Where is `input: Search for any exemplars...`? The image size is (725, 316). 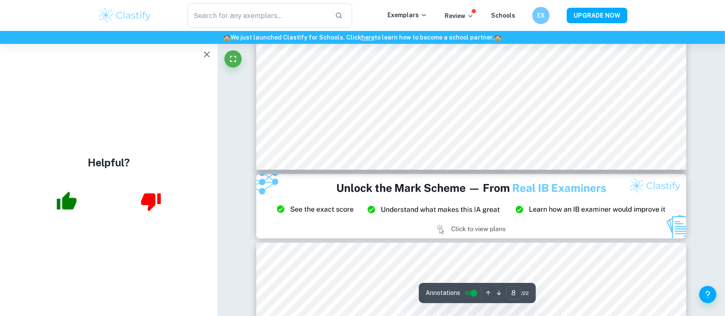 input: Search for any exemplars... is located at coordinates (258, 15).